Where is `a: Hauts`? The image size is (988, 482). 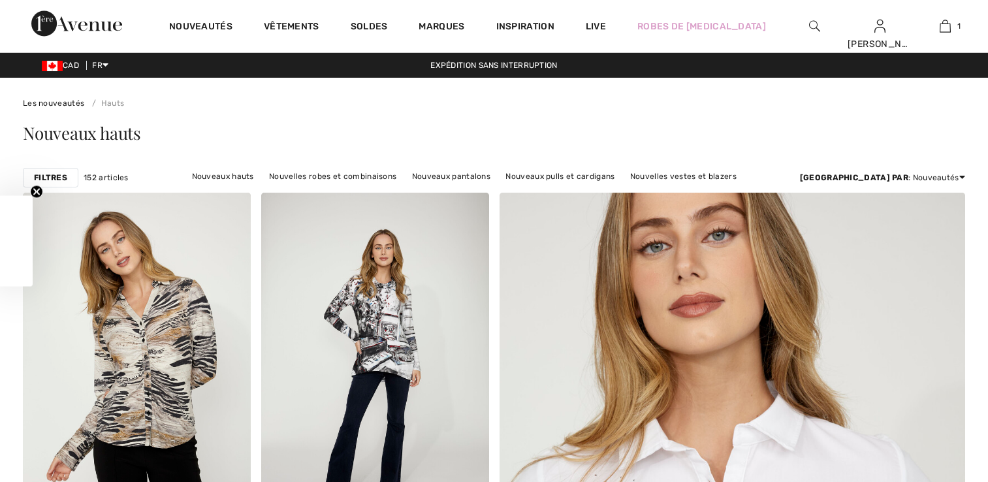 a: Hauts is located at coordinates (106, 103).